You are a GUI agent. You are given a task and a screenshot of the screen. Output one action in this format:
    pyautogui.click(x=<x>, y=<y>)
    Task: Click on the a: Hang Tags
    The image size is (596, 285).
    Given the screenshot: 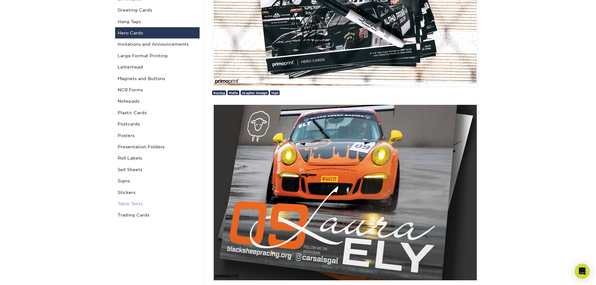 What is the action you would take?
    pyautogui.click(x=157, y=22)
    